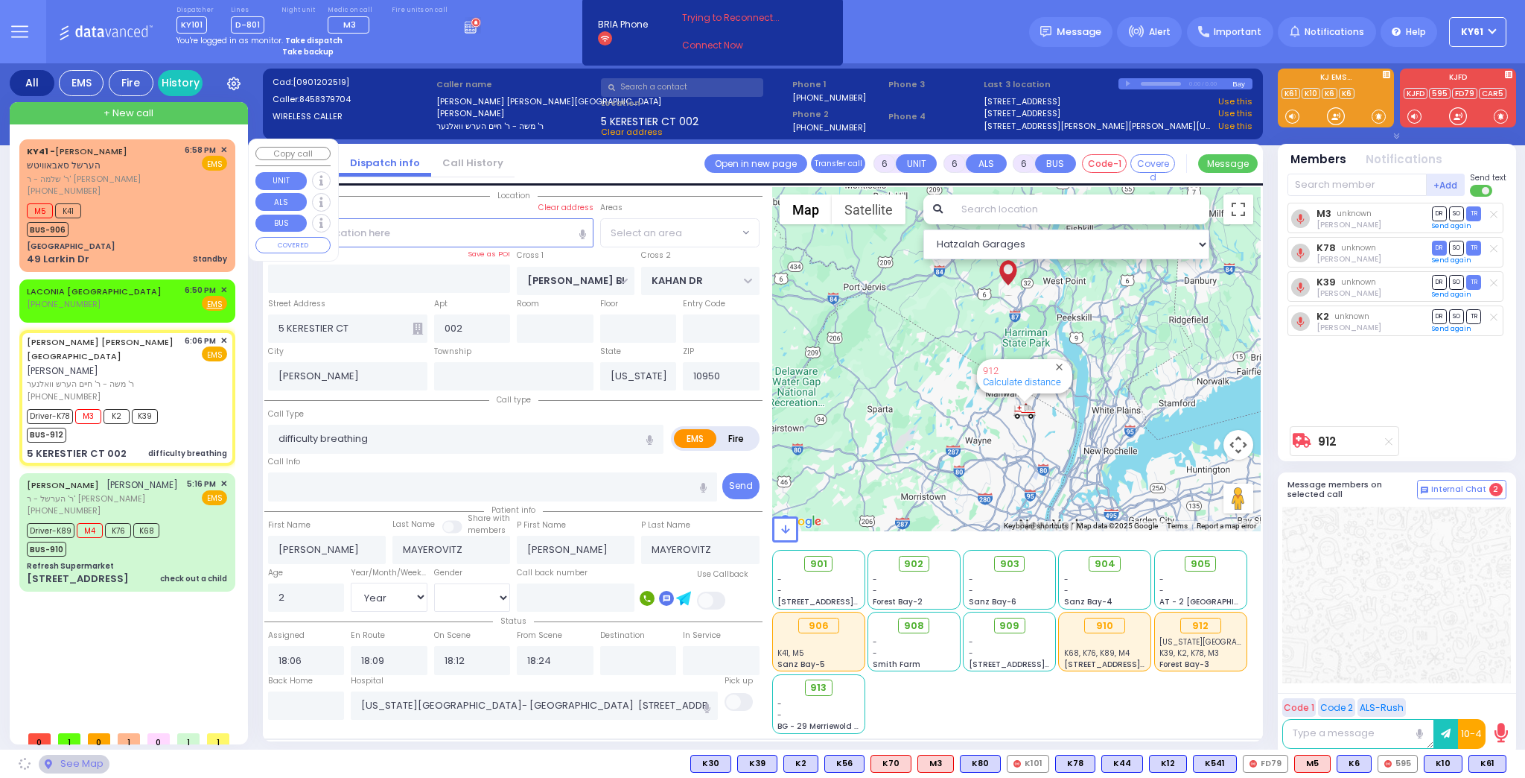 The width and height of the screenshot is (1525, 778). What do you see at coordinates (293, 245) in the screenshot?
I see `button: COVERED` at bounding box center [293, 245].